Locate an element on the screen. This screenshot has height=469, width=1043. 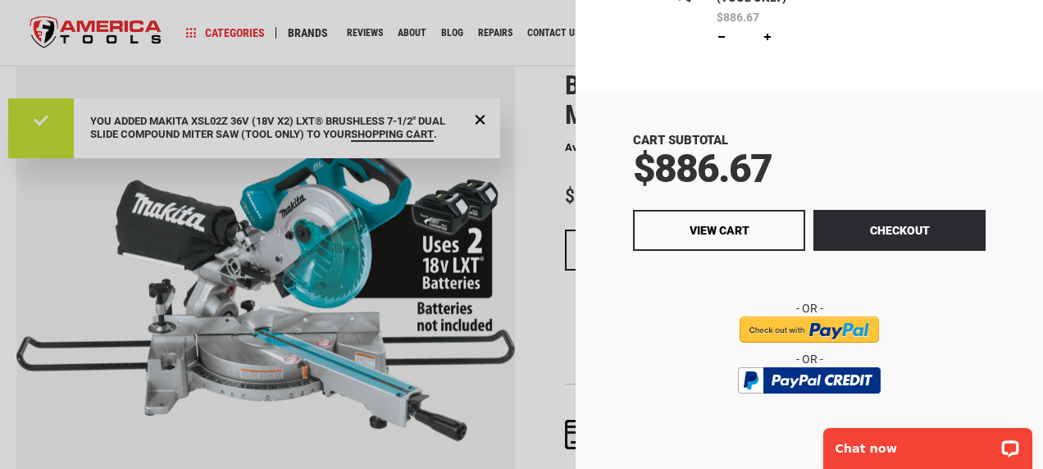
button: Open LiveChat chat widget is located at coordinates (198, 31).